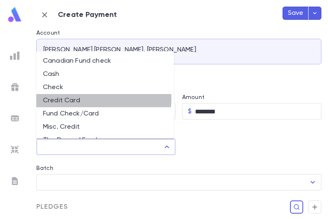  Describe the element at coordinates (105, 127) in the screenshot. I see `li: Misc. Credit` at that location.